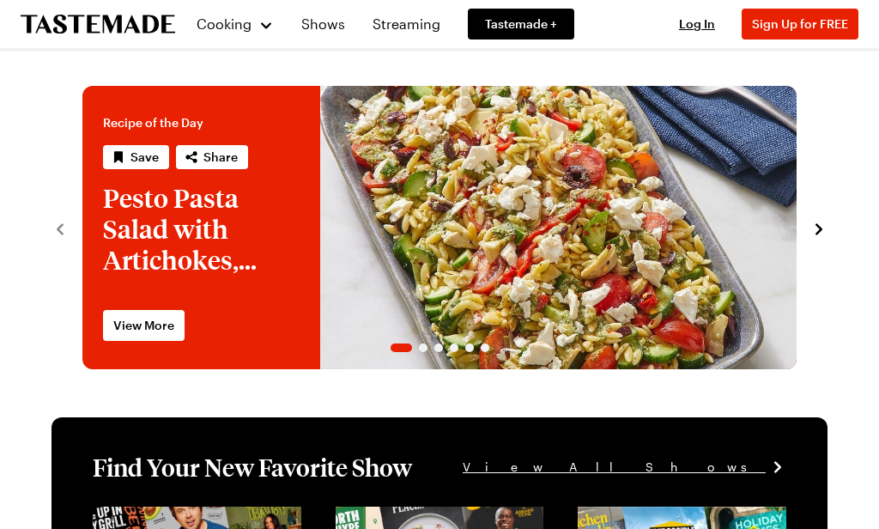 The image size is (879, 529). I want to click on a: View More, so click(143, 325).